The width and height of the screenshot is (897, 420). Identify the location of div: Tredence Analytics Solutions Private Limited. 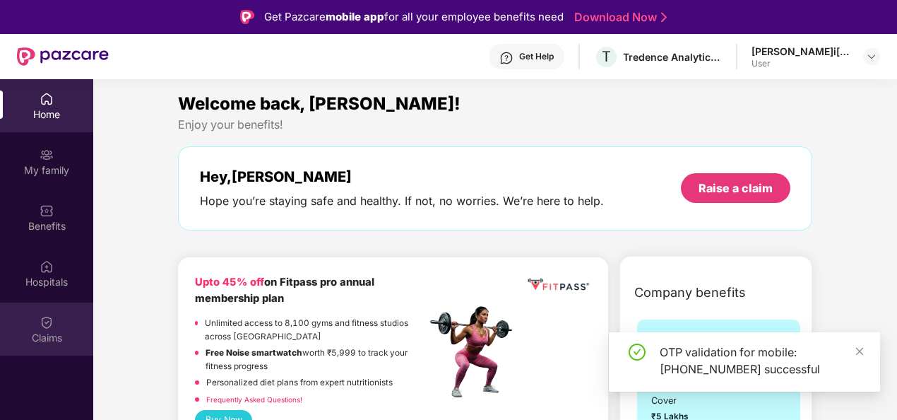
(673, 57).